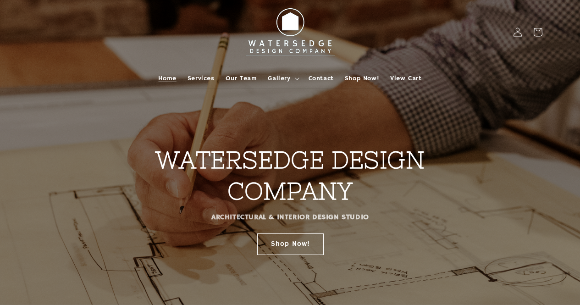  I want to click on summary: Gallery, so click(282, 78).